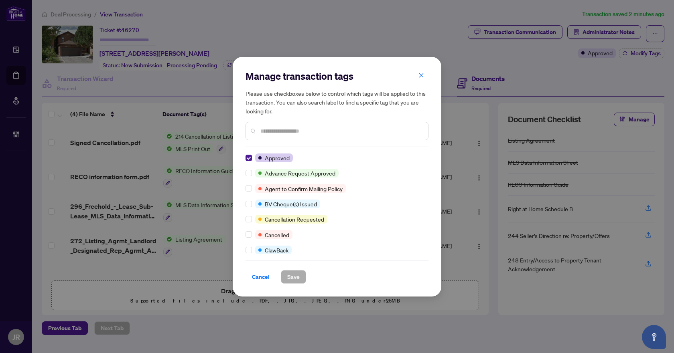  What do you see at coordinates (277, 158) in the screenshot?
I see `span: Approved` at bounding box center [277, 158].